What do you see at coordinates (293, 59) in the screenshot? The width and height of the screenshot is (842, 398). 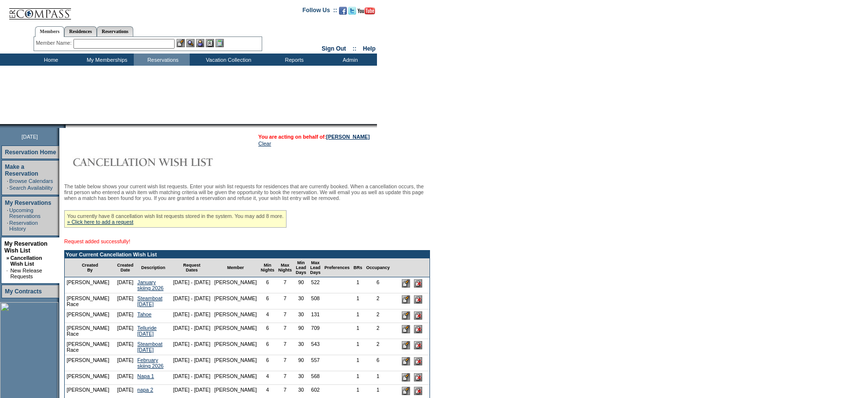 I see `td: Reports` at bounding box center [293, 59].